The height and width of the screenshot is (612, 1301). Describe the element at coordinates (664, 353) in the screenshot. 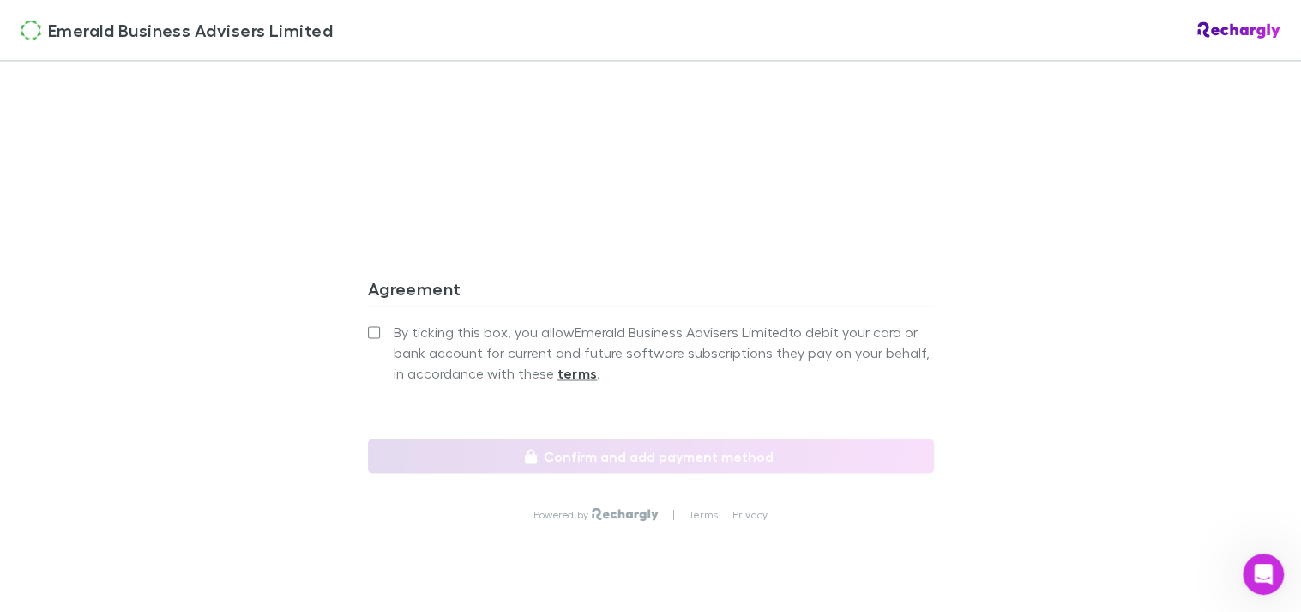

I see `span: By ticking this box, you allow Emerald Business Advisers Limited to debit your card or bank accou...` at that location.